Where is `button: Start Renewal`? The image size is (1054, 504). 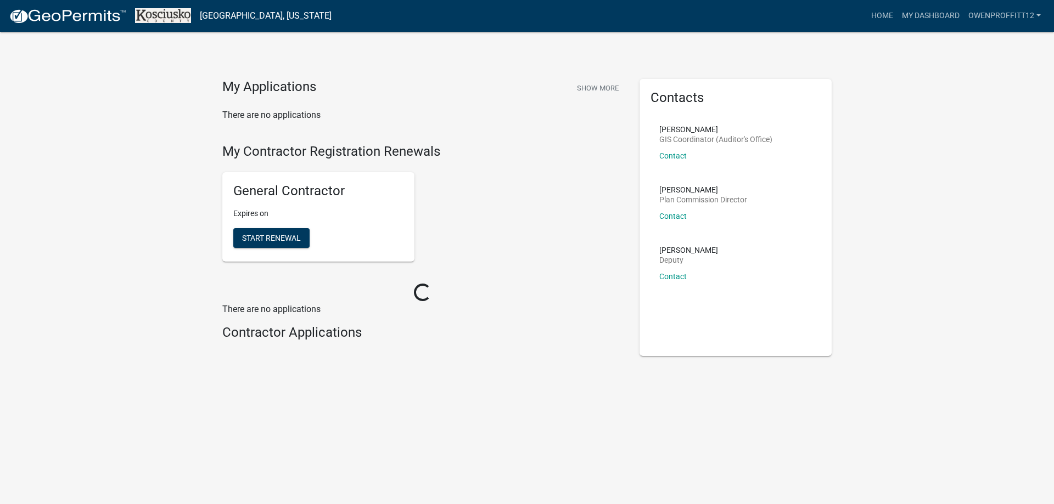 button: Start Renewal is located at coordinates (271, 238).